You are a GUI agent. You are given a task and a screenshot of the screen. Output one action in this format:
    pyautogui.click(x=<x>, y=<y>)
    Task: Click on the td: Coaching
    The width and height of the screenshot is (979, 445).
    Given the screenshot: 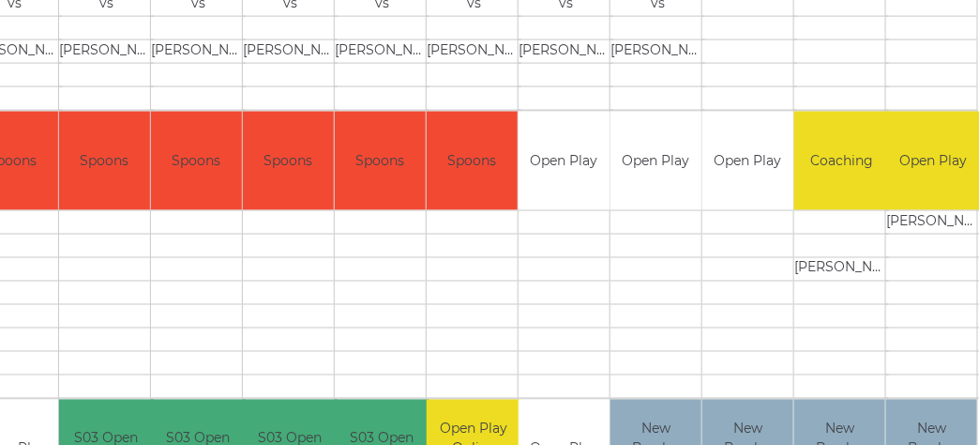 What is the action you would take?
    pyautogui.click(x=841, y=160)
    